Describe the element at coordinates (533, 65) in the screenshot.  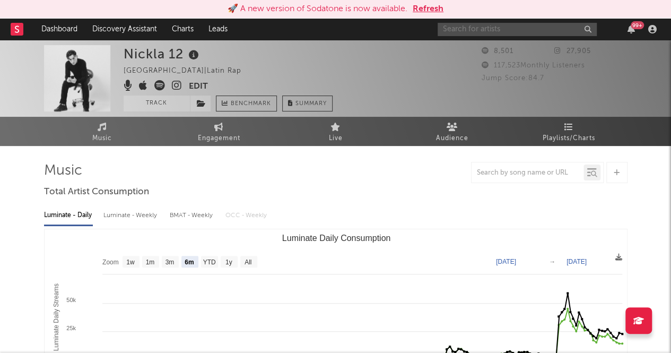
I see `span: 117,523 Monthly Listeners` at that location.